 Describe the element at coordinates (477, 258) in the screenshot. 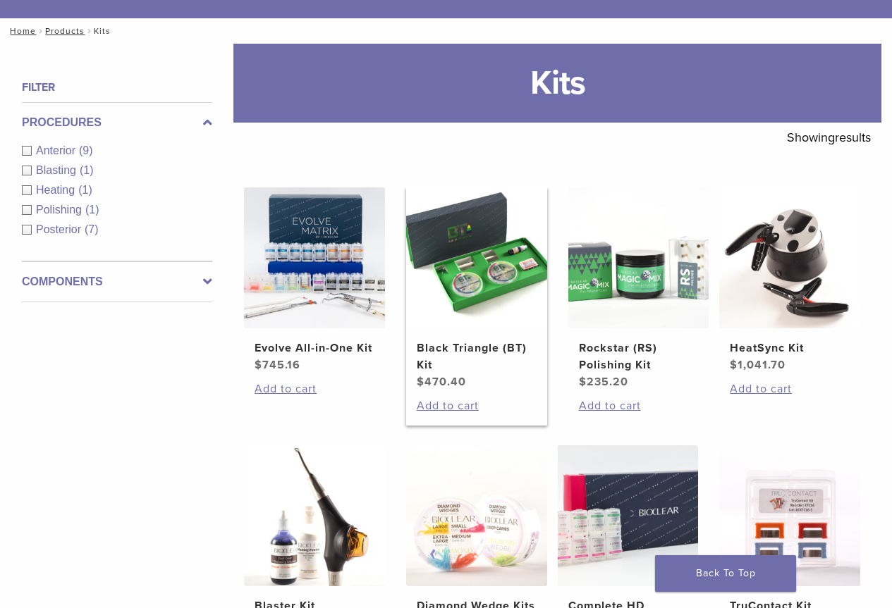

I see `img: Black Triangle (BT) Kit` at that location.